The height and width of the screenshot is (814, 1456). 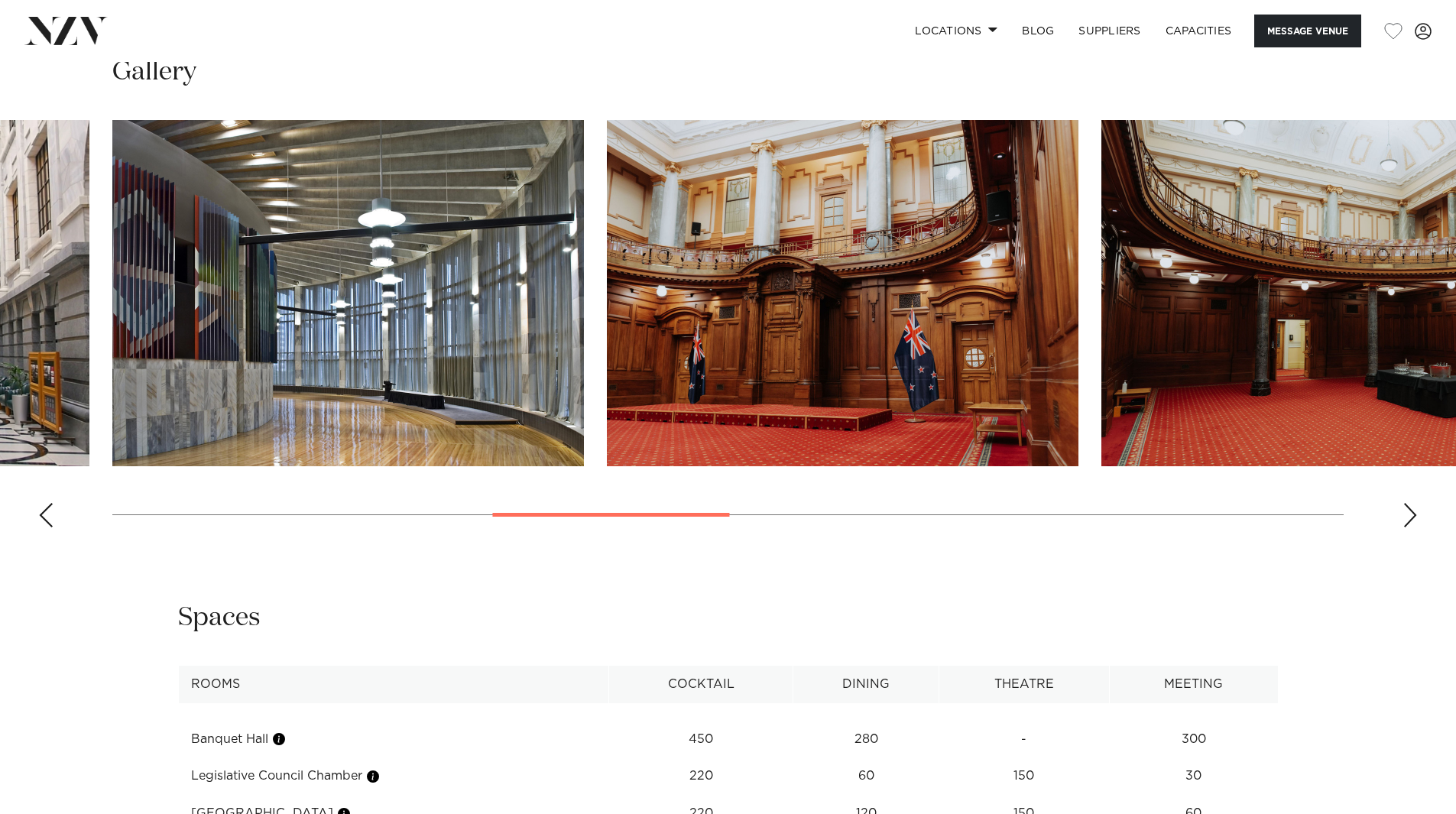 What do you see at coordinates (866, 776) in the screenshot?
I see `td: 60` at bounding box center [866, 776].